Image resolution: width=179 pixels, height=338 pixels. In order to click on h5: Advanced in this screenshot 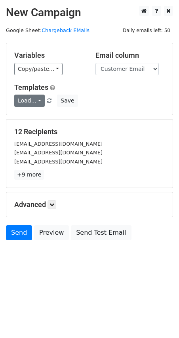, I will do `click(89, 204)`.